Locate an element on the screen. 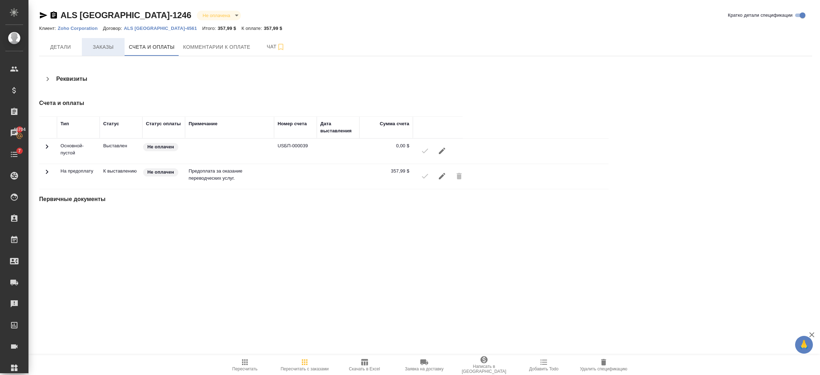  p: Все изменения в спецификации заблокированы is located at coordinates (121, 146).